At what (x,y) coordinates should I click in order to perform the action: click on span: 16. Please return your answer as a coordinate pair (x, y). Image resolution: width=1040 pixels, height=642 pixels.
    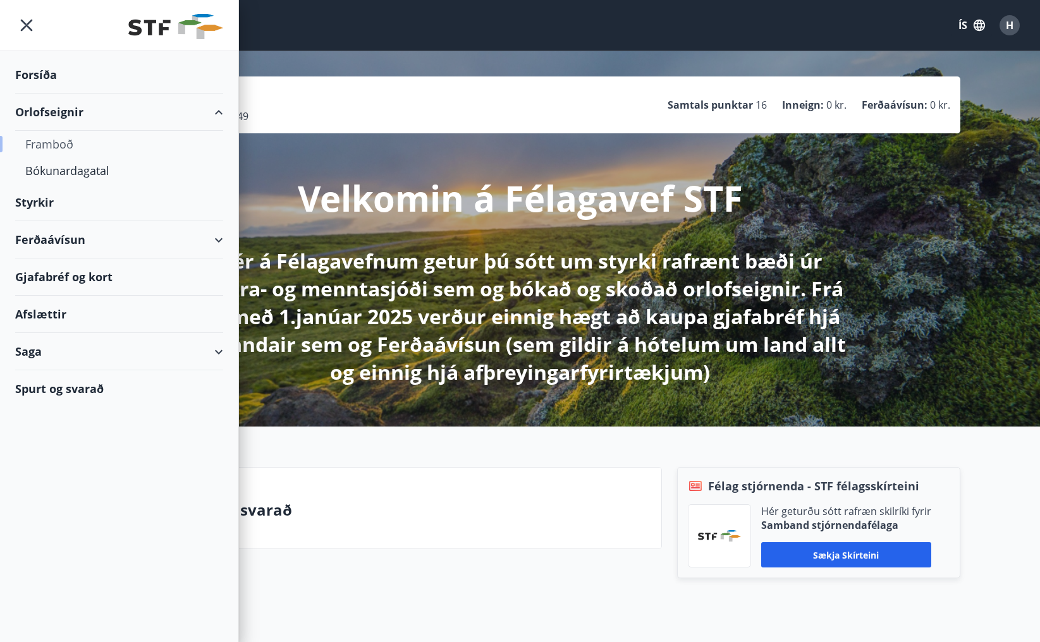
    Looking at the image, I should click on (761, 105).